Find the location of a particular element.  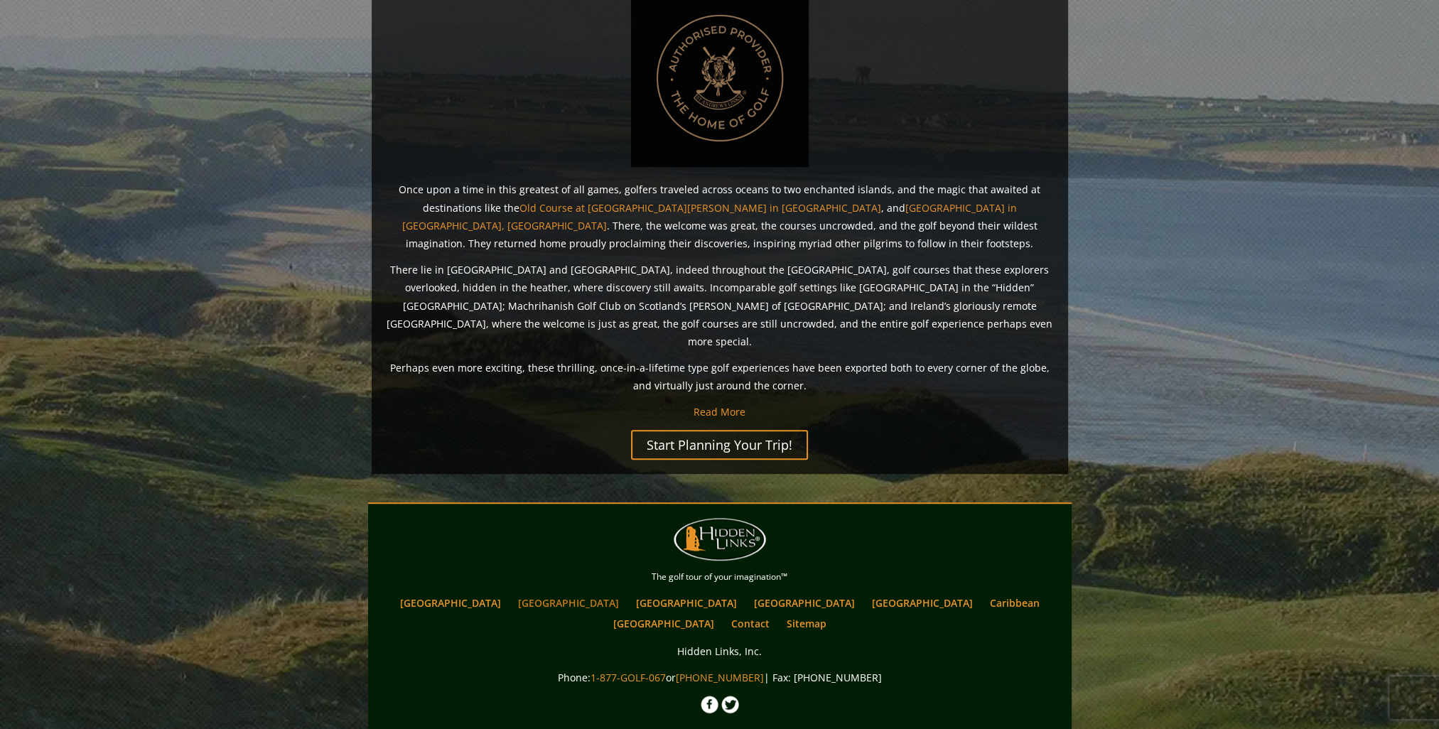

a: 1-877-GOLF-067 is located at coordinates (628, 677).